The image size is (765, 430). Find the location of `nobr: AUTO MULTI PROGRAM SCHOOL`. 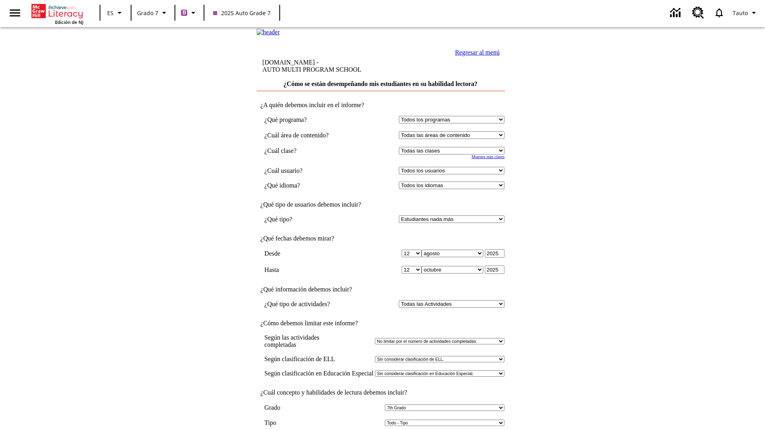

nobr: AUTO MULTI PROGRAM SCHOOL is located at coordinates (312, 69).